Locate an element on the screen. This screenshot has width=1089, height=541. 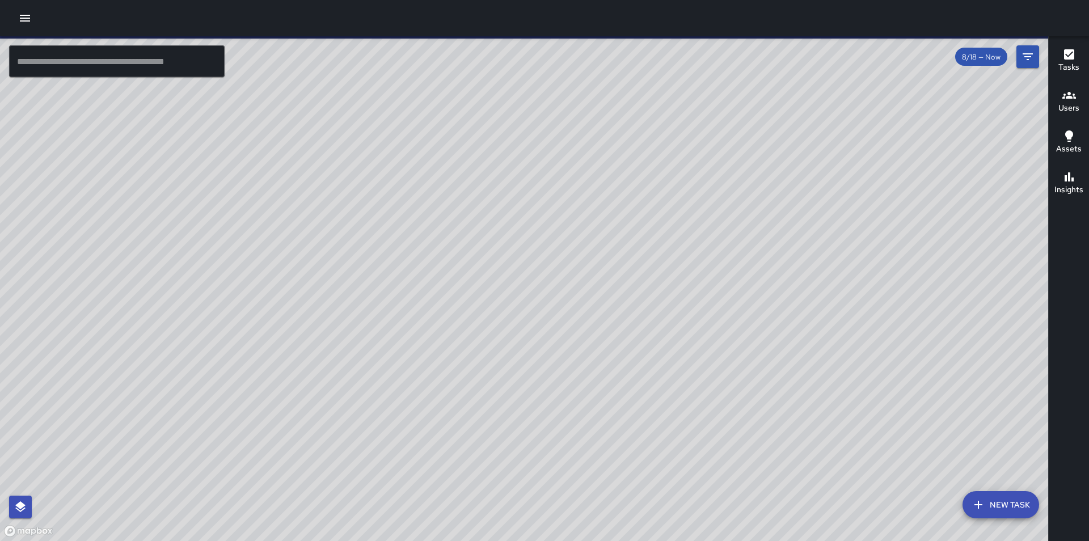
button: Tasks is located at coordinates (1068, 61).